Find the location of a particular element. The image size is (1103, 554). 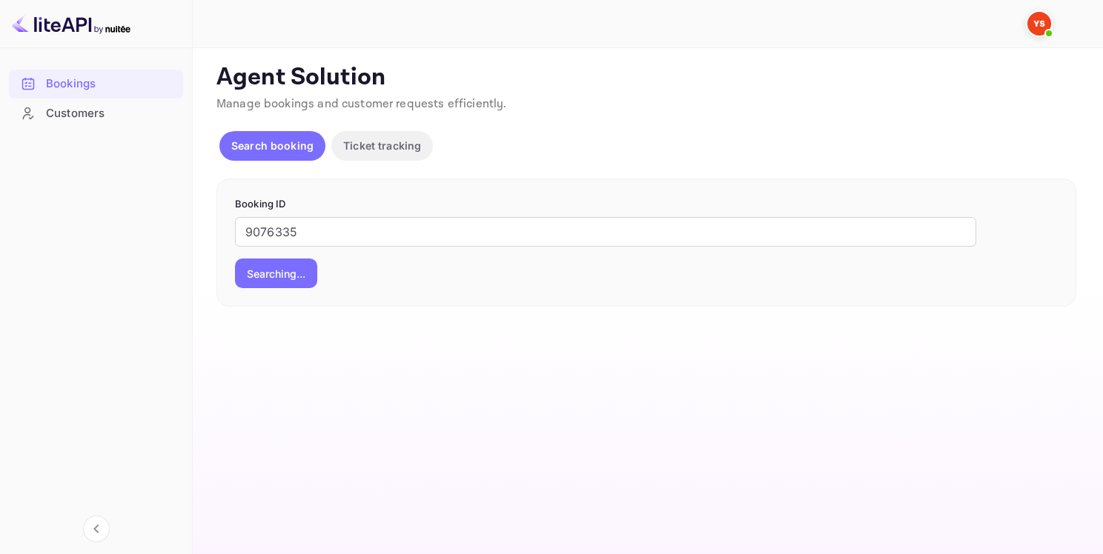

input: Enter Booking ID (e.g., 63782194) is located at coordinates (606, 232).